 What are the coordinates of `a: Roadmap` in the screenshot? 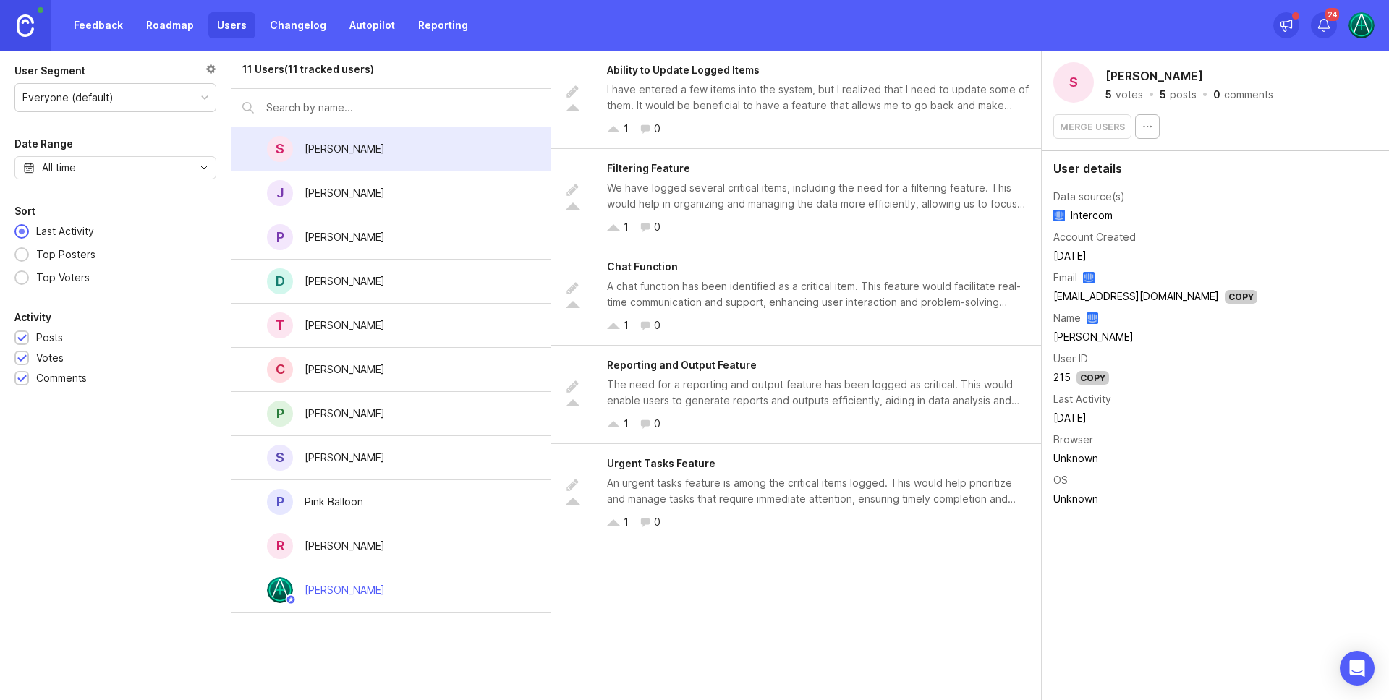 It's located at (170, 25).